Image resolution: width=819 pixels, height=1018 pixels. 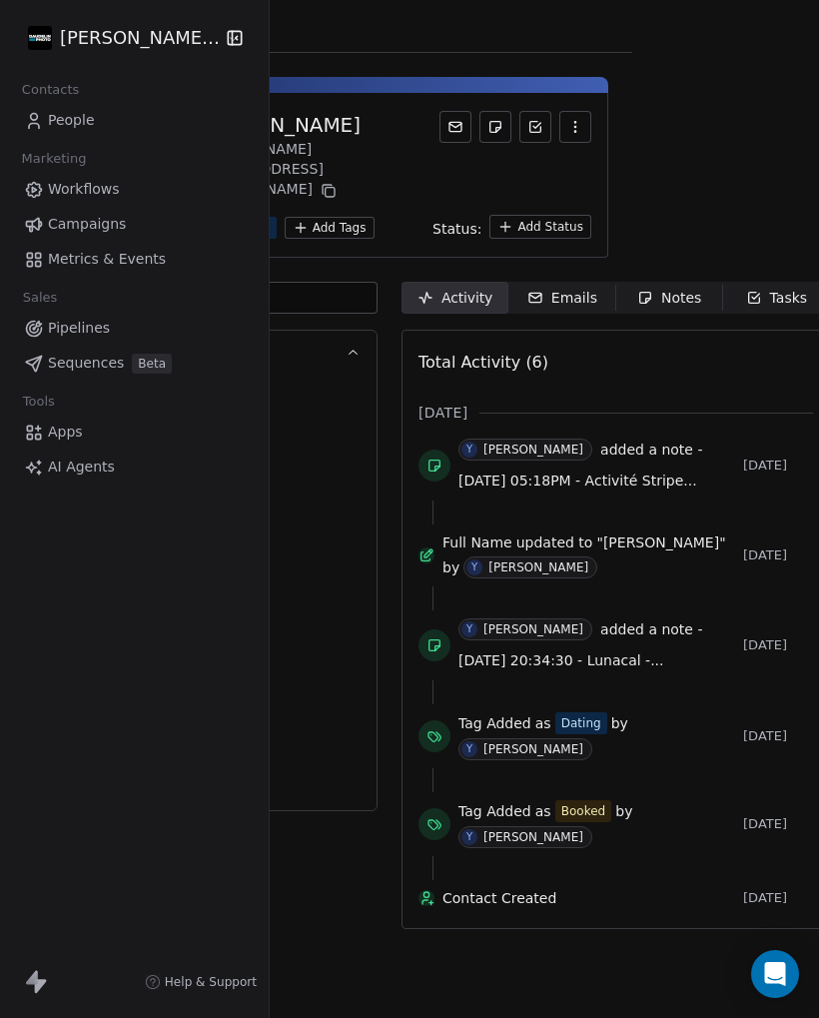 I want to click on div: Emails, so click(x=563, y=298).